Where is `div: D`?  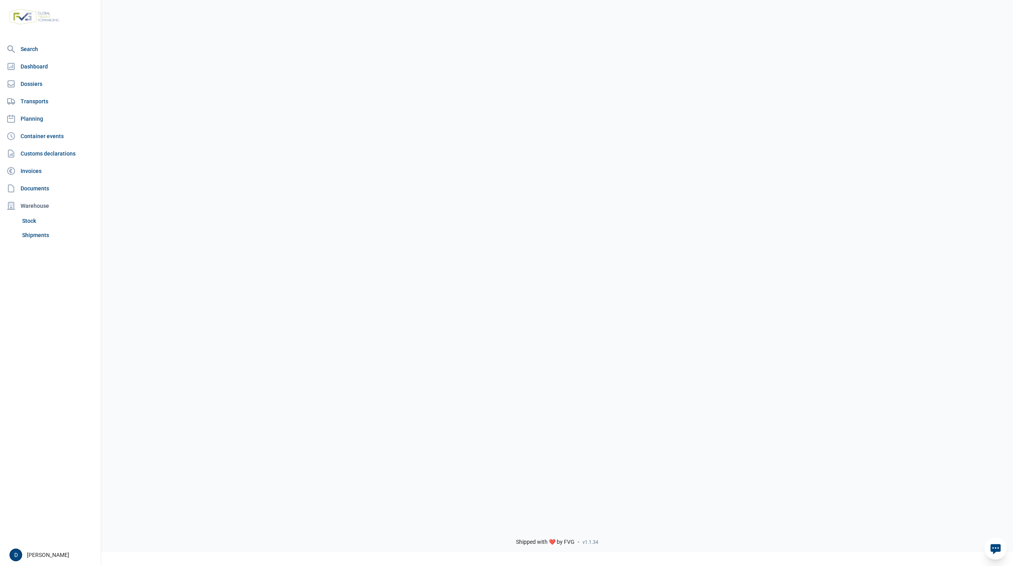 div: D is located at coordinates (16, 555).